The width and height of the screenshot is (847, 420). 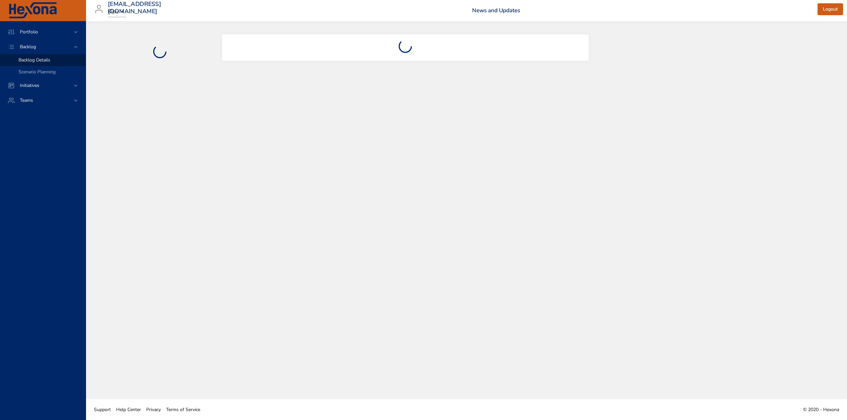 I want to click on span: Logout, so click(x=830, y=9).